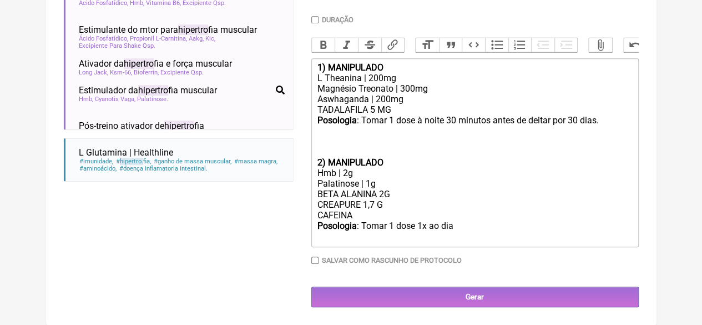 This screenshot has height=325, width=702. Describe the element at coordinates (126, 152) in the screenshot. I see `span: L Glutamina | Healthline` at that location.